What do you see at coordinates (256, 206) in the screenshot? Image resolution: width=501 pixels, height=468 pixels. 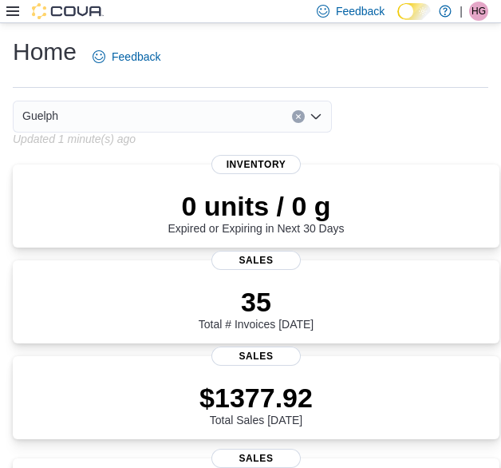 I see `p: 0 units / 0 g` at bounding box center [256, 206].